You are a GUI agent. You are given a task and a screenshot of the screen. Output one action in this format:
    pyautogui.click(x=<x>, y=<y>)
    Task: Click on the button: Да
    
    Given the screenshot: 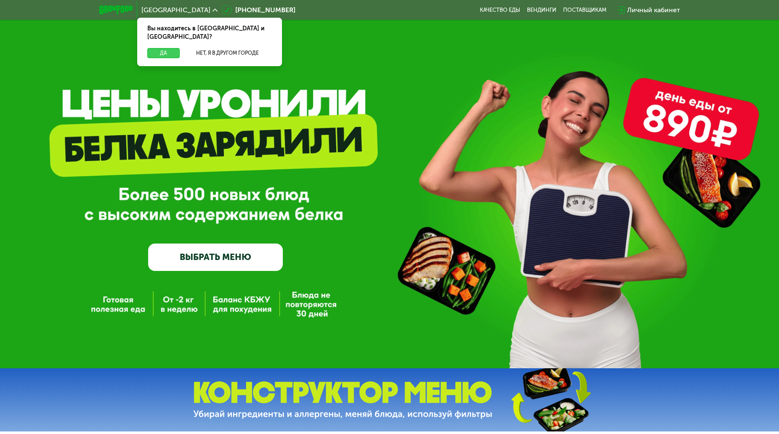 What is the action you would take?
    pyautogui.click(x=163, y=53)
    